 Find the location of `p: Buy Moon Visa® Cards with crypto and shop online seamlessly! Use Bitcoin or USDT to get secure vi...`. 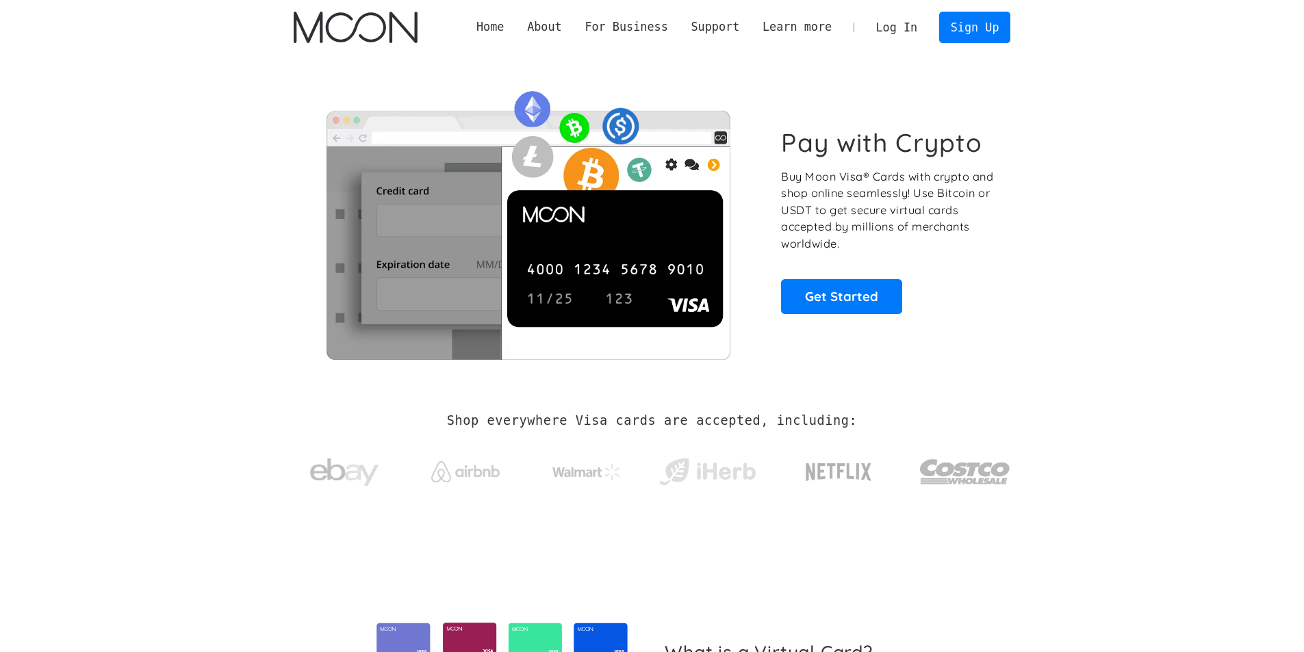

p: Buy Moon Visa® Cards with crypto and shop online seamlessly! Use Bitcoin or USDT to get secure vi... is located at coordinates (888, 210).